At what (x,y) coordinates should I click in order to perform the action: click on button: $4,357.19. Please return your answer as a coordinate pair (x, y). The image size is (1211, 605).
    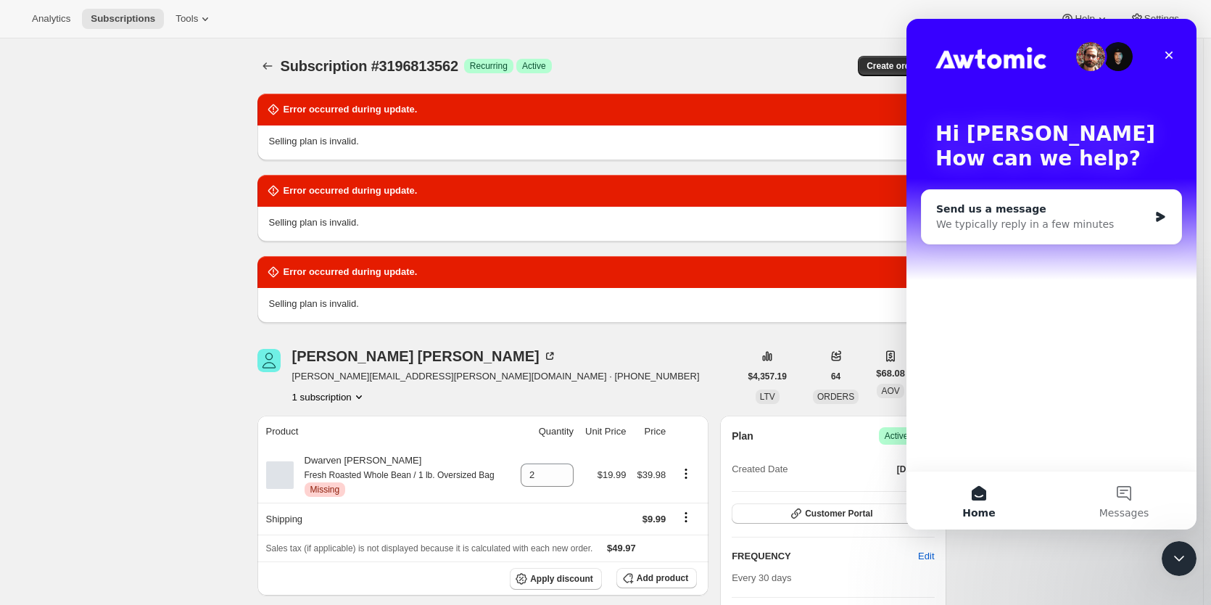
    Looking at the image, I should click on (767, 376).